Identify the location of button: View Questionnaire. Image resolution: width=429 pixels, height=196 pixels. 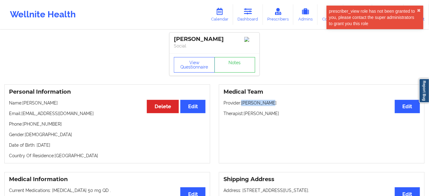
(194, 65).